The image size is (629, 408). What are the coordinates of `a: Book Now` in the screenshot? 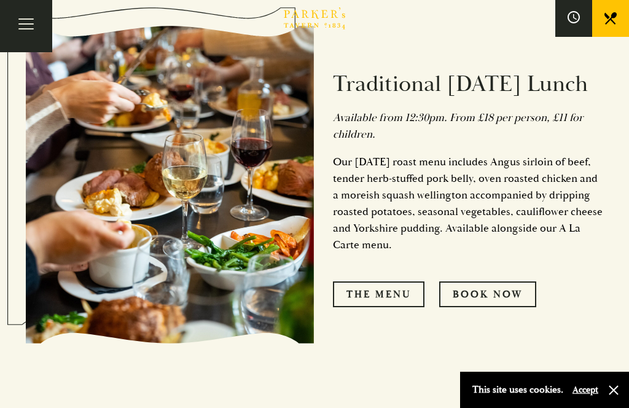 It's located at (488, 294).